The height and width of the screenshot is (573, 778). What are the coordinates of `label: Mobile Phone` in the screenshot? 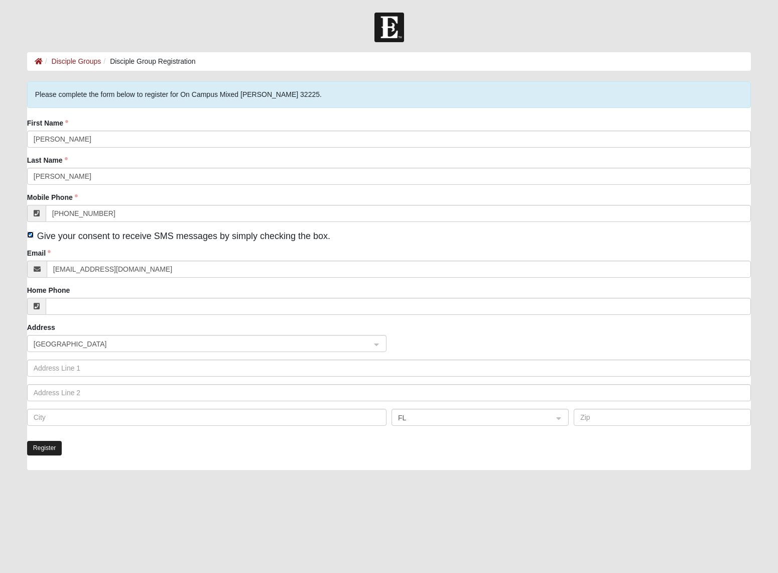 It's located at (52, 197).